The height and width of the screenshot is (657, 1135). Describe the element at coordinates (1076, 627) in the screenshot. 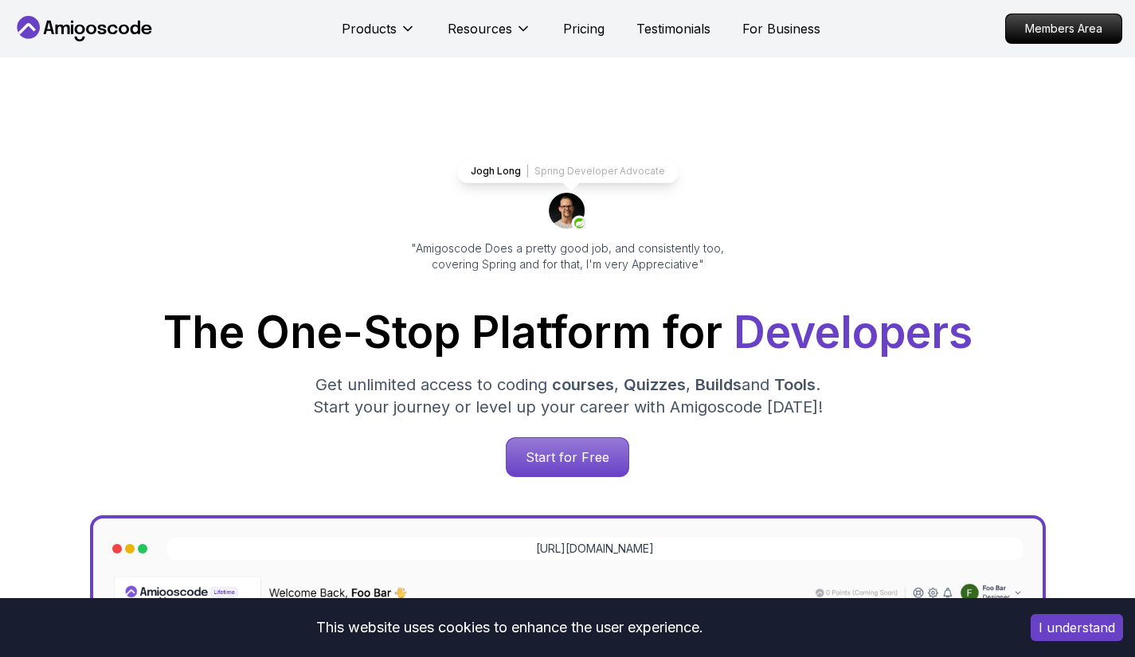

I see `button: Accept cookies` at that location.